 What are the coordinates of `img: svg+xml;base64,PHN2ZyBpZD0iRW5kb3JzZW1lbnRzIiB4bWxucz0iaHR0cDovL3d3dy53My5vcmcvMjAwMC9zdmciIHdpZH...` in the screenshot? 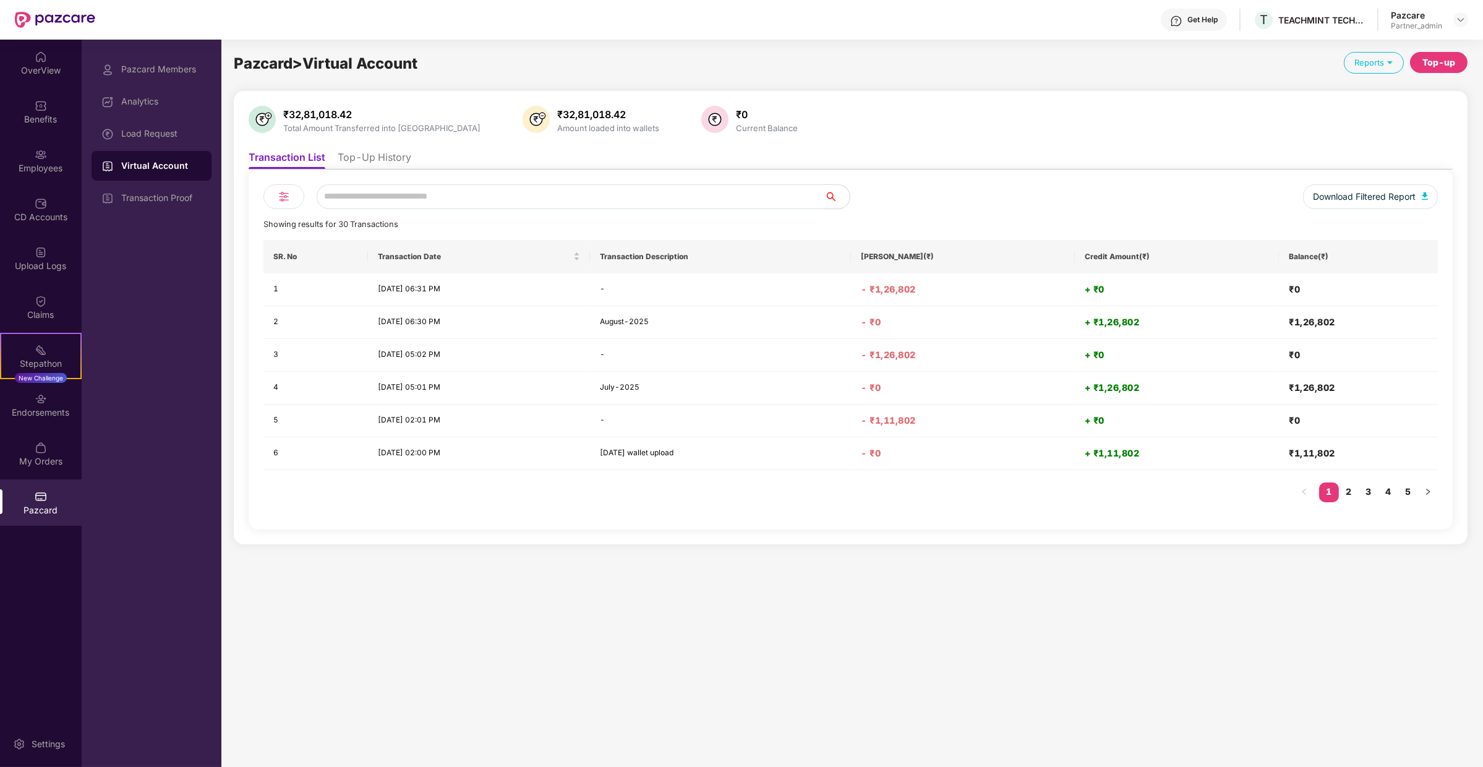 It's located at (41, 399).